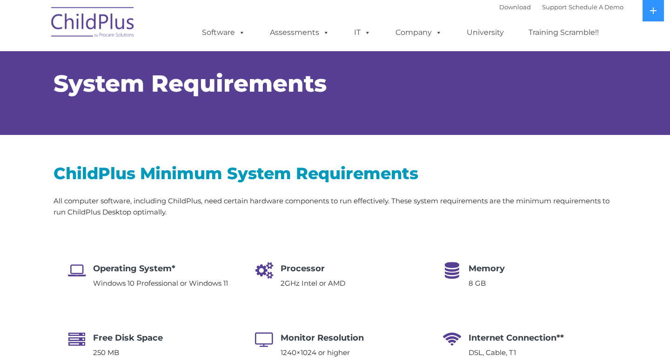 The image size is (670, 362). Describe the element at coordinates (190, 83) in the screenshot. I see `span: System Requirements` at that location.